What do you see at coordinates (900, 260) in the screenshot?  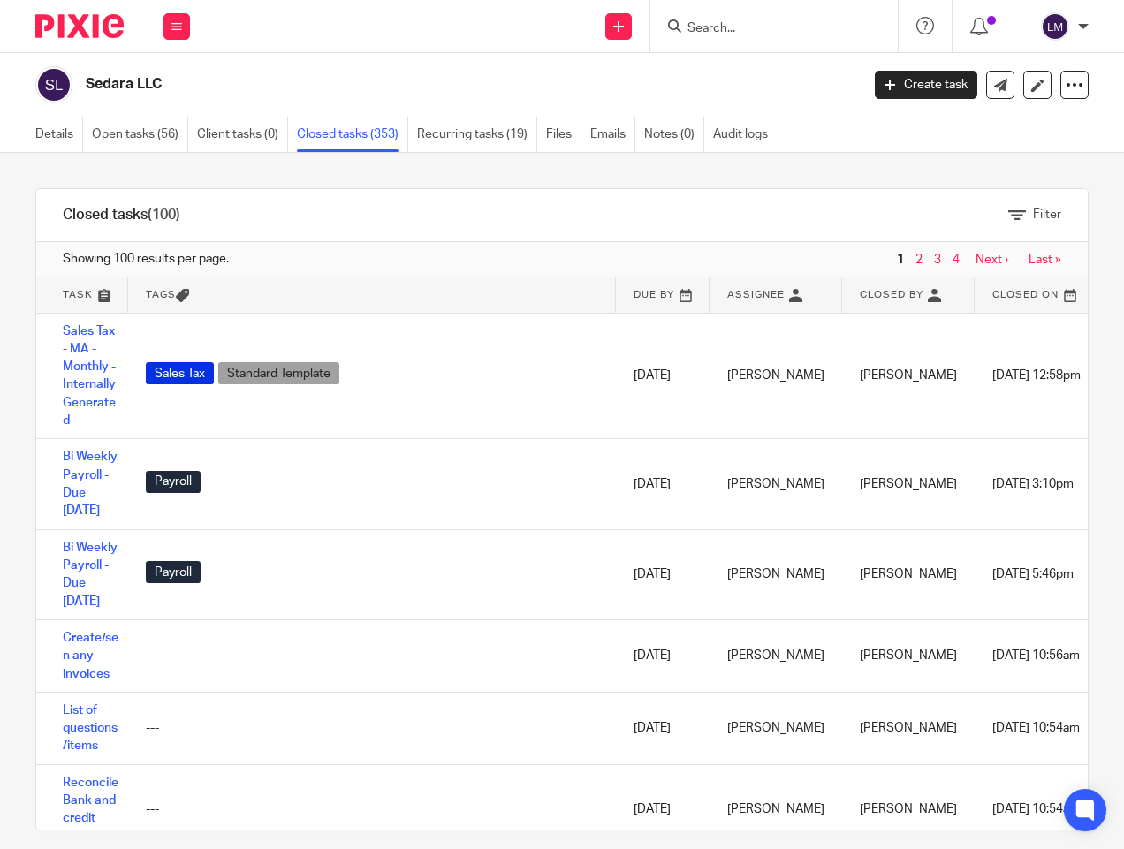 I see `span: 1` at bounding box center [900, 260].